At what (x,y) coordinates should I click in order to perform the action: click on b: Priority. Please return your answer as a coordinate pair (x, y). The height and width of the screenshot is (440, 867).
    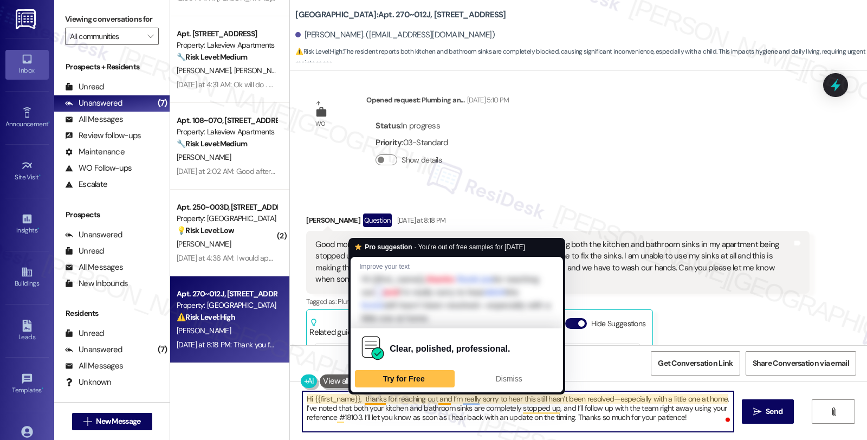
    Looking at the image, I should click on (389, 143).